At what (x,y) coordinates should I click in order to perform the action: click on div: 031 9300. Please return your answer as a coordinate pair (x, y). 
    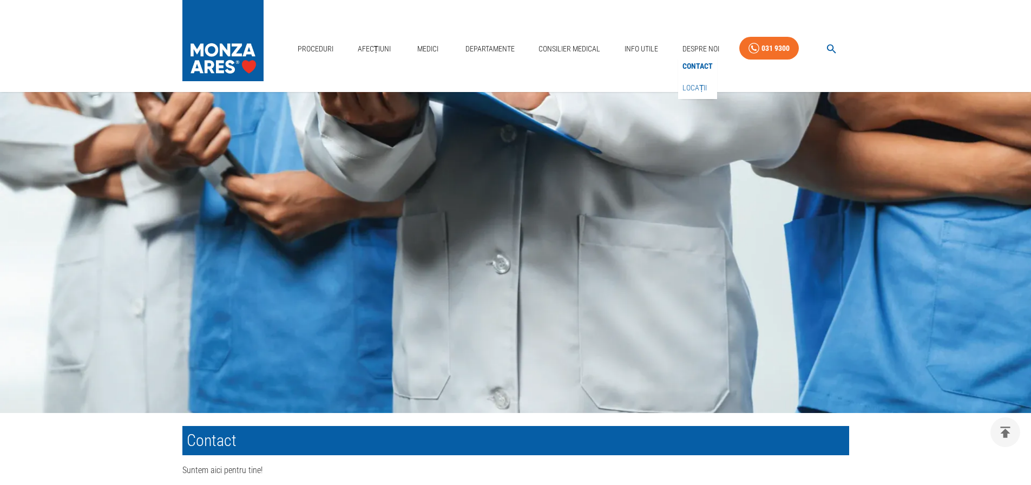
    Looking at the image, I should click on (775, 48).